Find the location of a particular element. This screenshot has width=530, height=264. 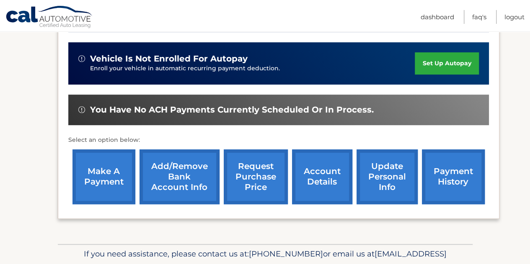

a: payment history is located at coordinates (453, 177).